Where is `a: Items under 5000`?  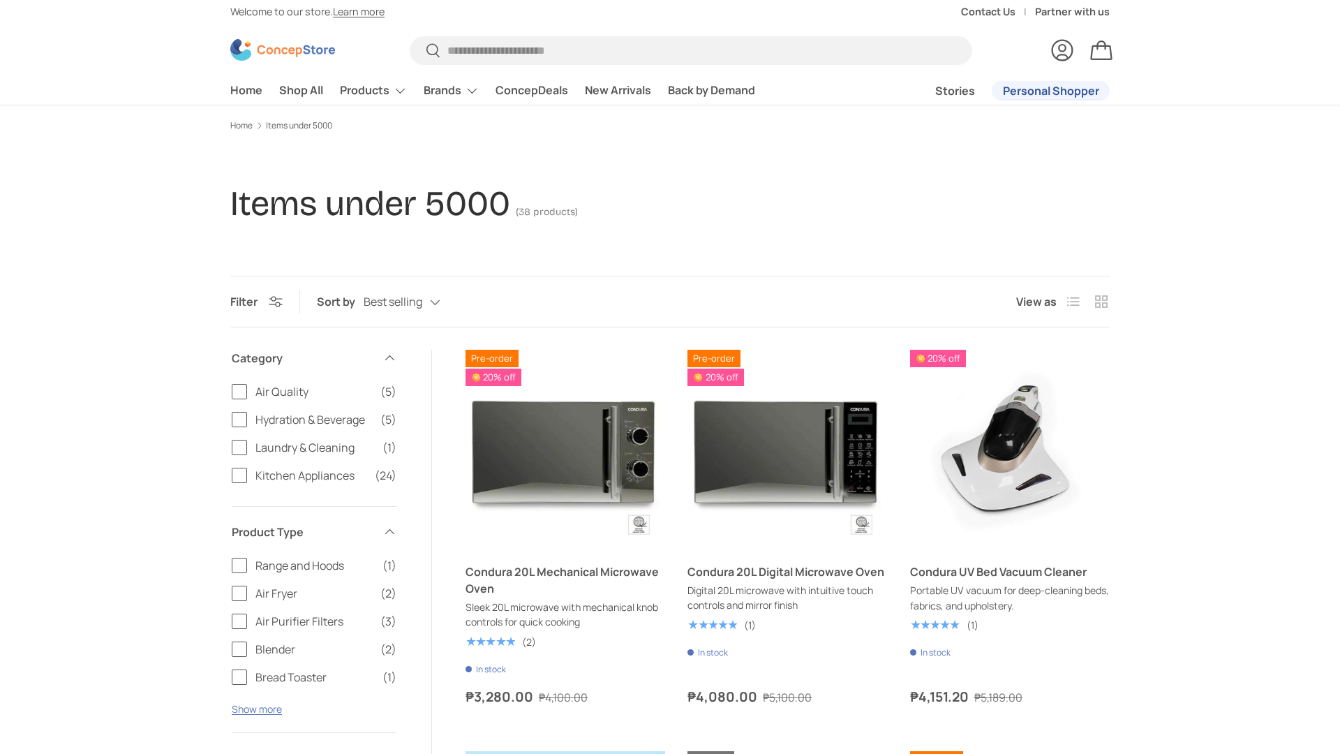 a: Items under 5000 is located at coordinates (299, 126).